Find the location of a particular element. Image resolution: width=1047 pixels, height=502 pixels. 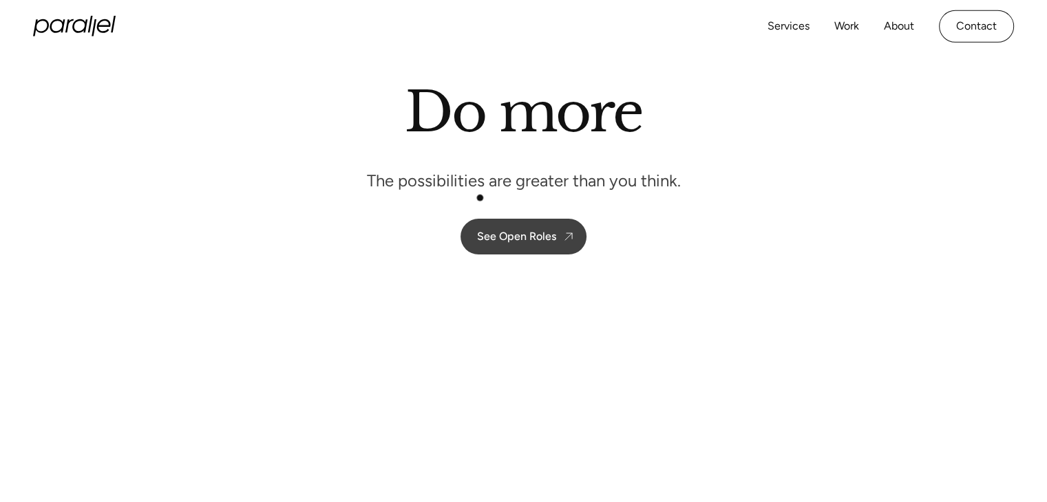

h1: Do more is located at coordinates (523, 112).